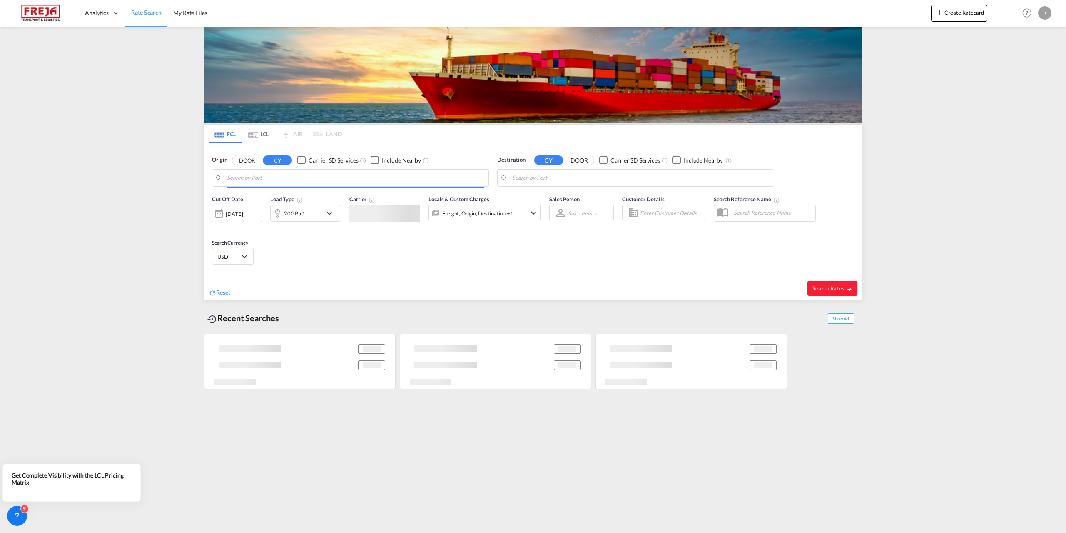 This screenshot has height=533, width=1066. Describe the element at coordinates (459, 199) in the screenshot. I see `span: Locals & Custom Charges` at that location.